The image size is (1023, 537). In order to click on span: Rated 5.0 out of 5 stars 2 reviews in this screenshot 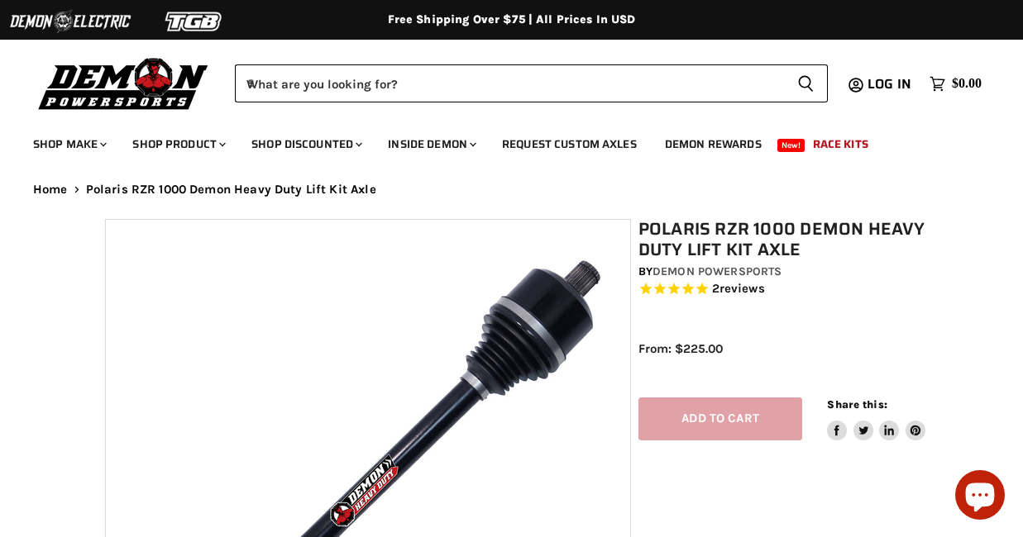, I will do `click(781, 289)`.